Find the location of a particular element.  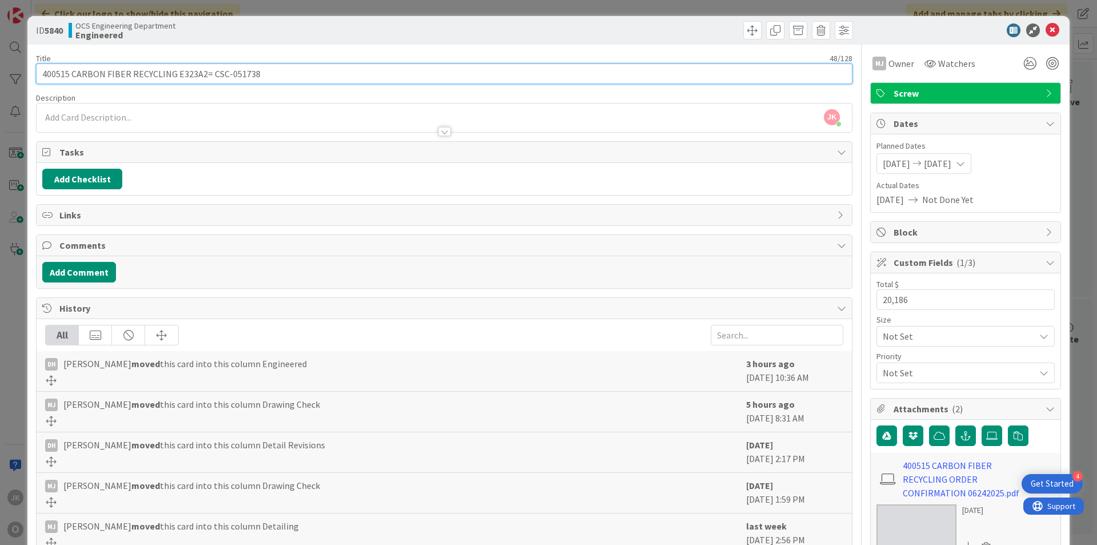

label: Total $ is located at coordinates (888, 284).